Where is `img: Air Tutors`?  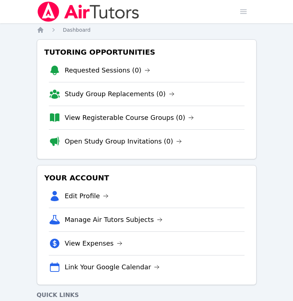 img: Air Tutors is located at coordinates (88, 12).